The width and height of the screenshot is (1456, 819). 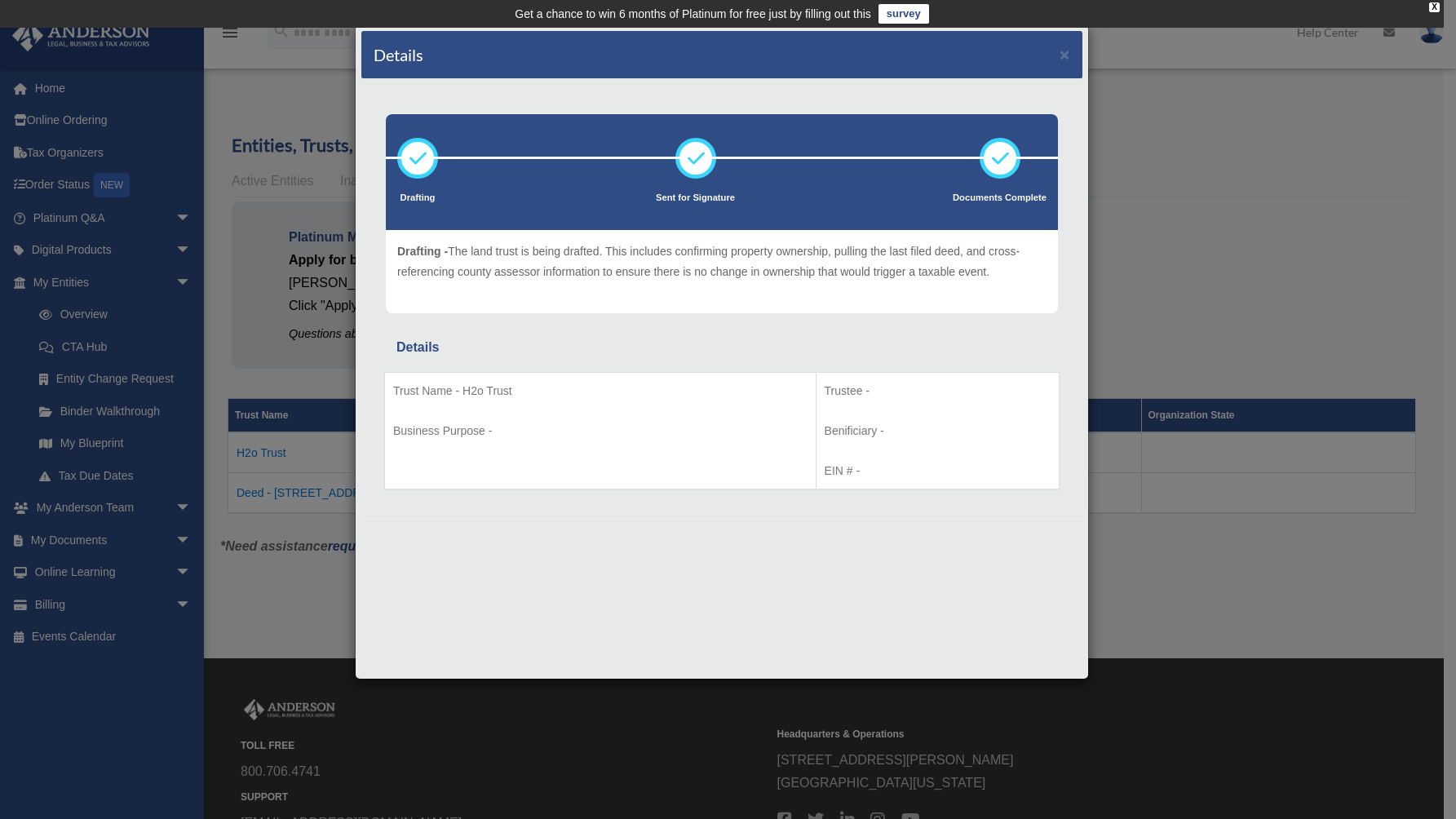 I want to click on a: survey, so click(x=904, y=14).